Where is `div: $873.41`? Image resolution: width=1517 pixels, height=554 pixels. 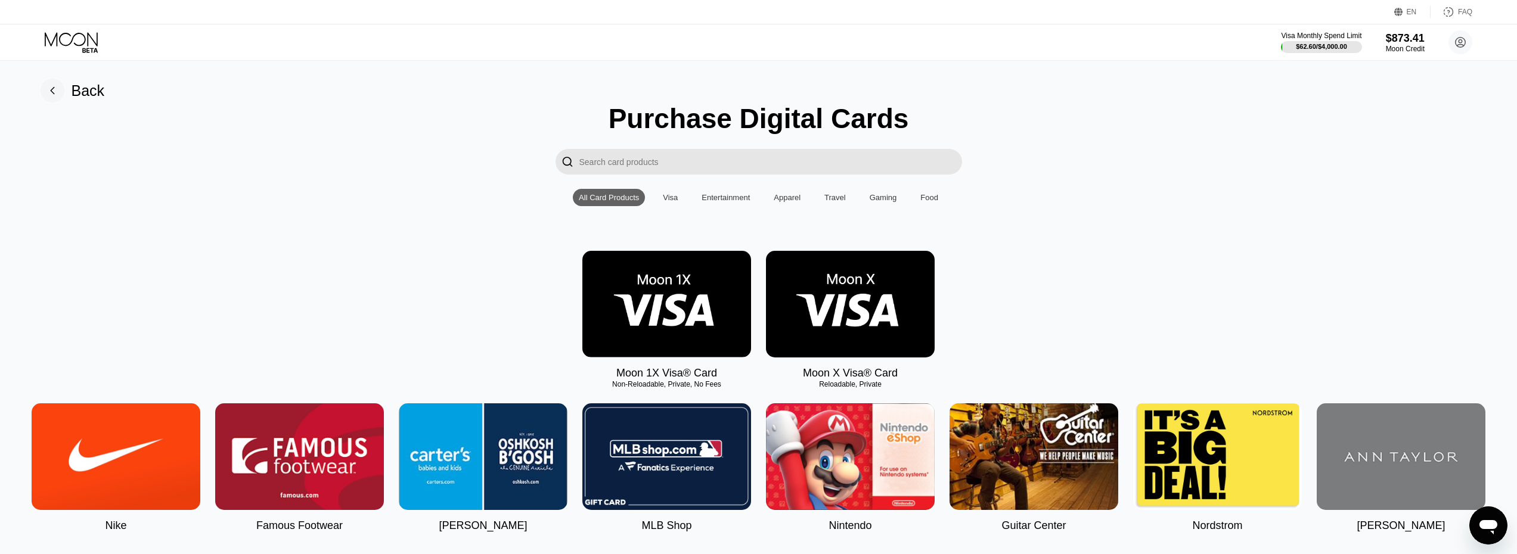 div: $873.41 is located at coordinates (1405, 38).